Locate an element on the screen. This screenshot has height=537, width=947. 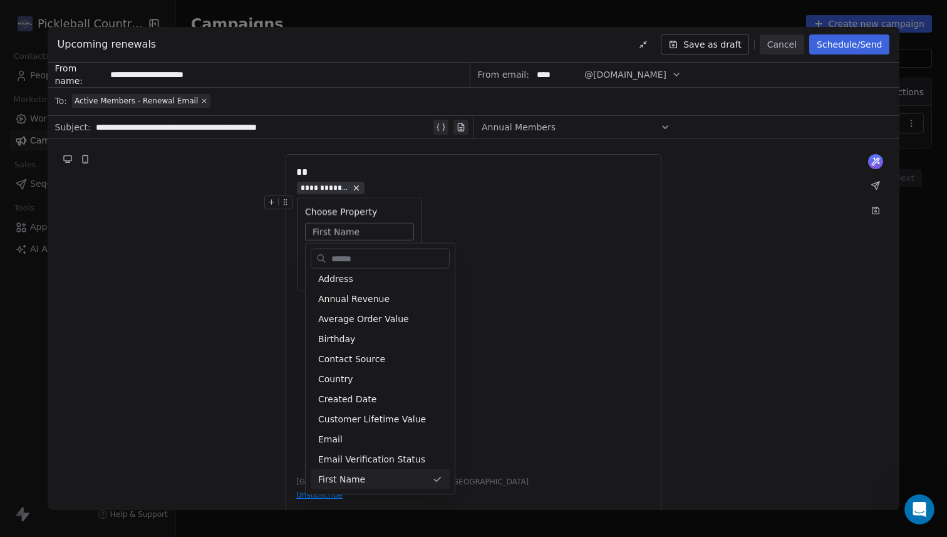
div: Fin says… is located at coordinates (125, 205).